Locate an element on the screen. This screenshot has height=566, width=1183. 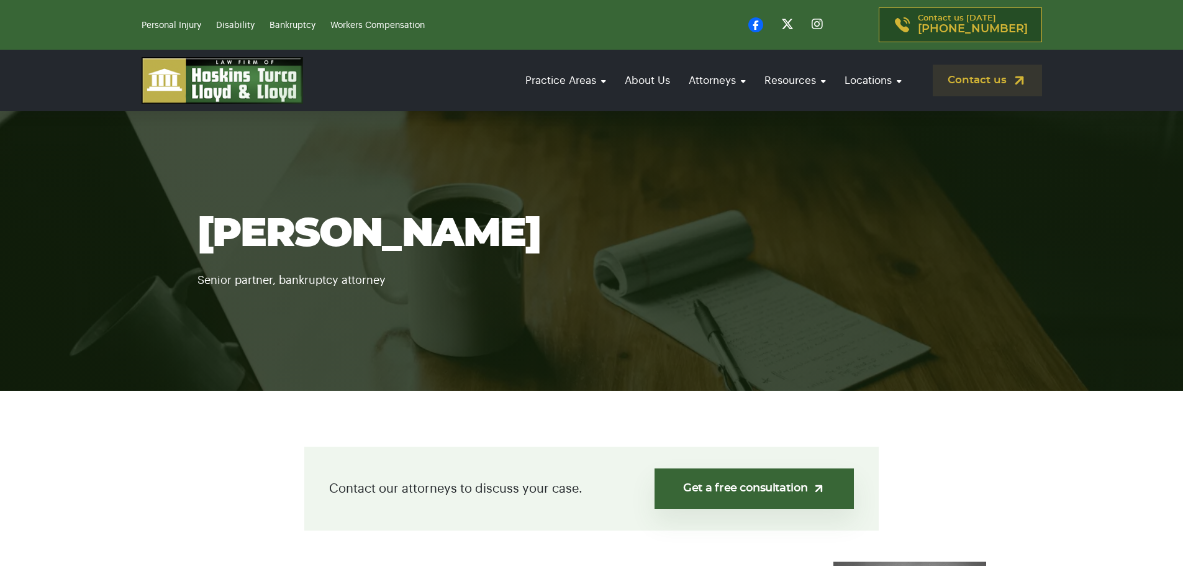
a: Bankruptcy is located at coordinates (292, 25).